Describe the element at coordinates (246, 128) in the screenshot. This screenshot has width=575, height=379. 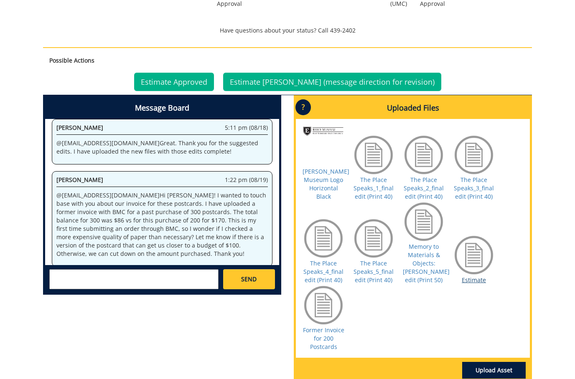
I see `span: 5:11 pm (08/18)` at that location.